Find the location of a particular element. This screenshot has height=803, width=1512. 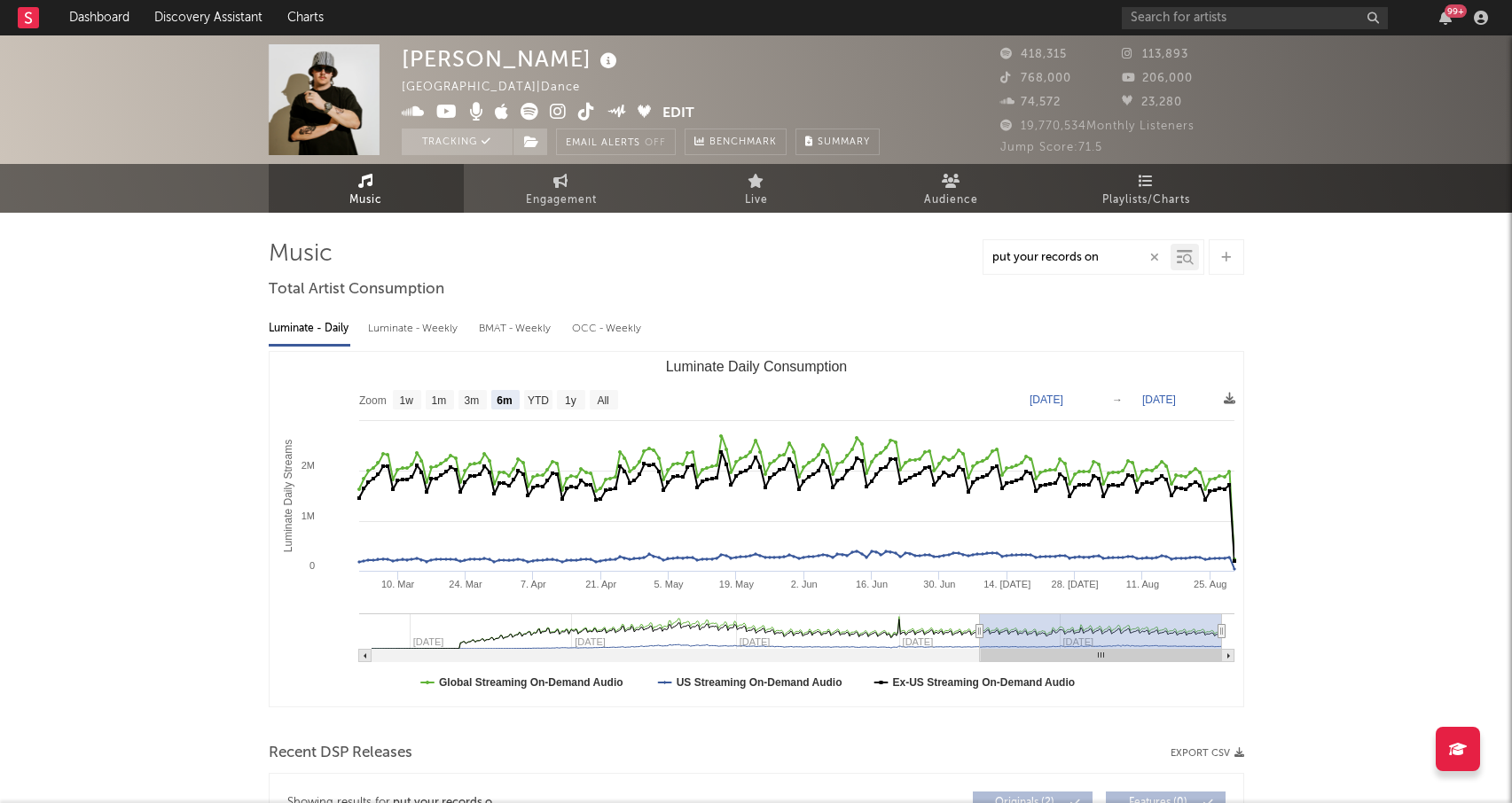

input: Search for artists is located at coordinates (1255, 18).